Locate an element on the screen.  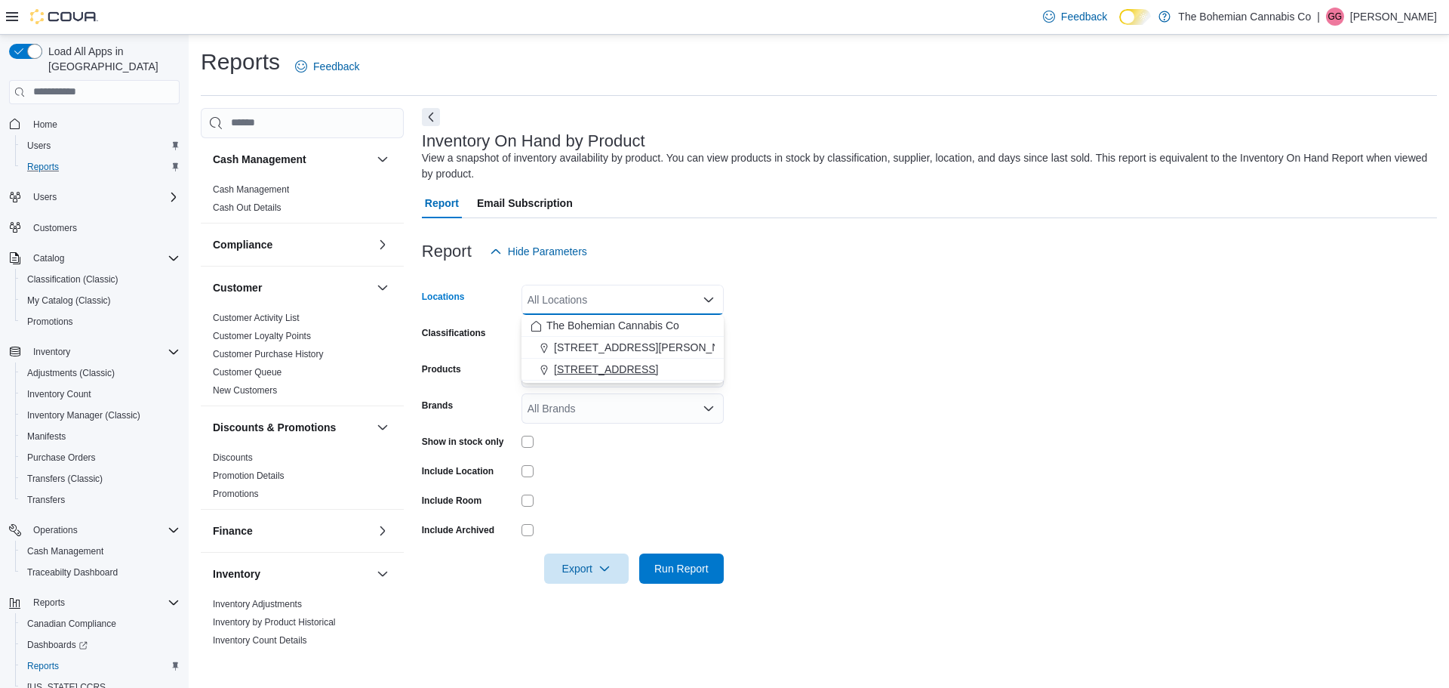
button: Cash Management is located at coordinates (291, 159).